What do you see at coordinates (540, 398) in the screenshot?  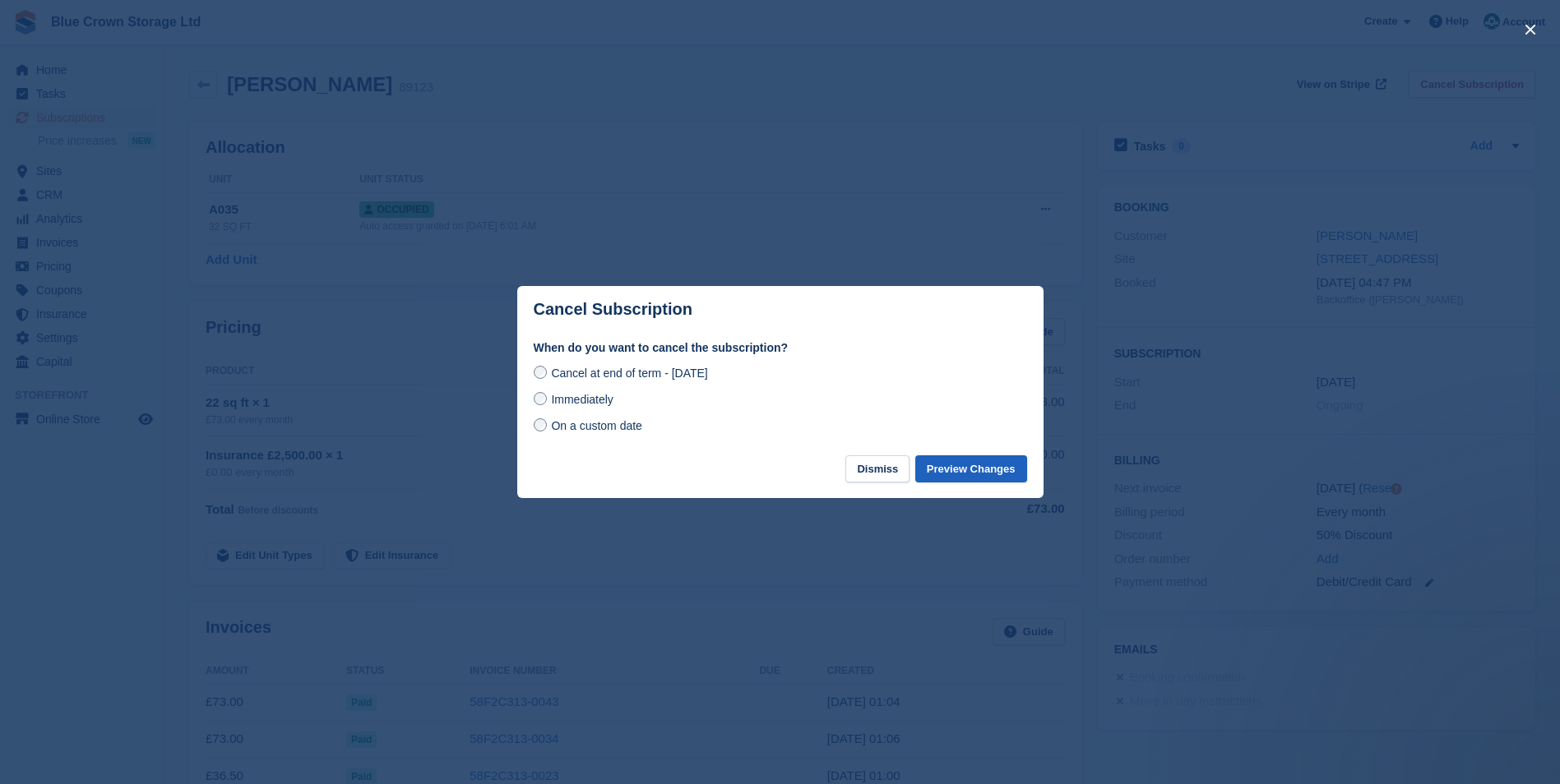 I see `input: Immediately` at bounding box center [540, 398].